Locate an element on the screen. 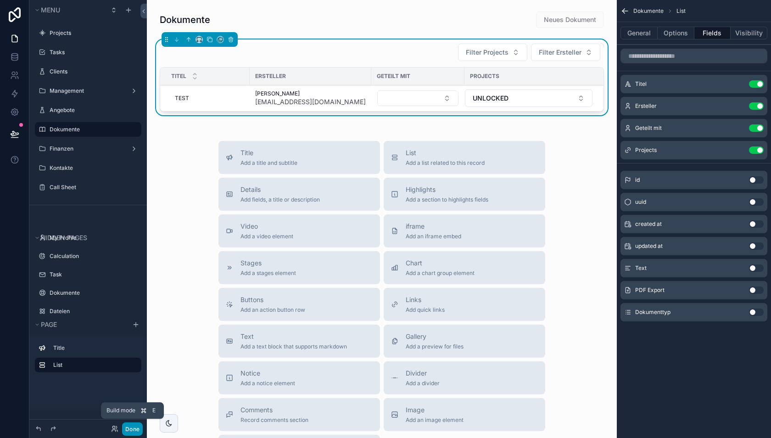 The height and width of the screenshot is (438, 771). span: Divider is located at coordinates (422, 373).